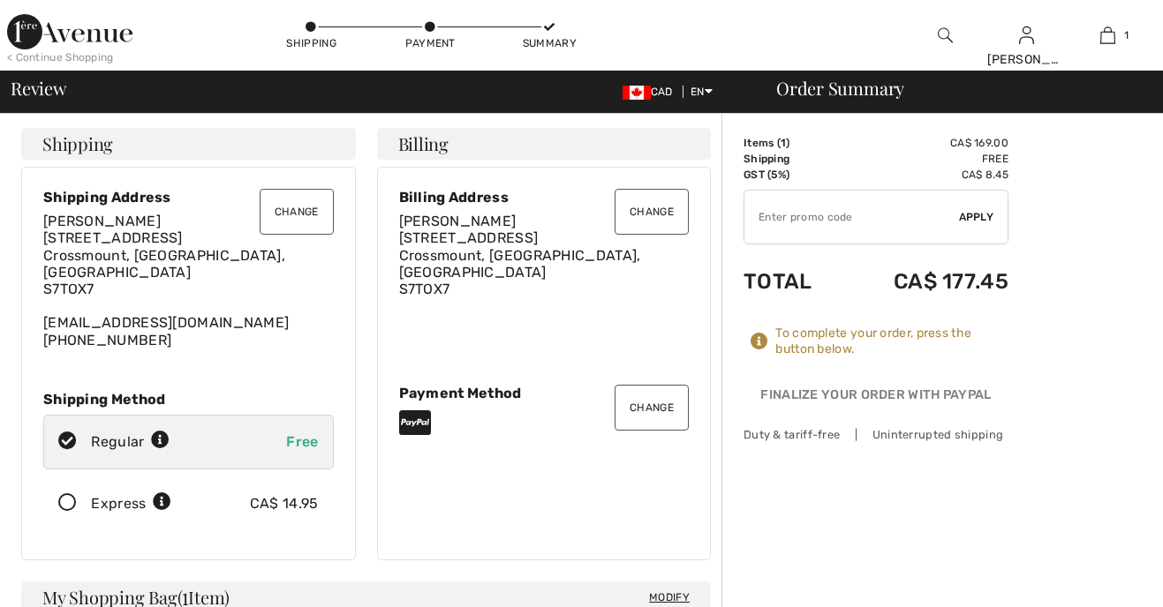 Image resolution: width=1163 pixels, height=607 pixels. I want to click on div: Express, so click(131, 504).